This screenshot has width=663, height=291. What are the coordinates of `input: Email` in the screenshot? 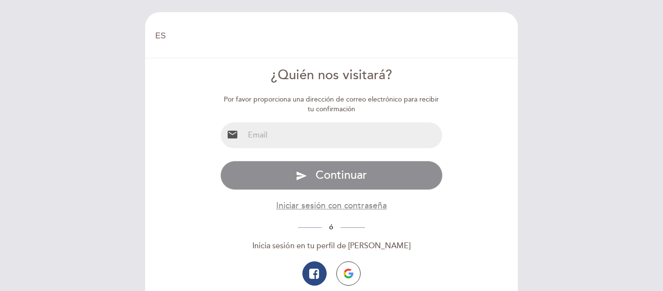 It's located at (343, 135).